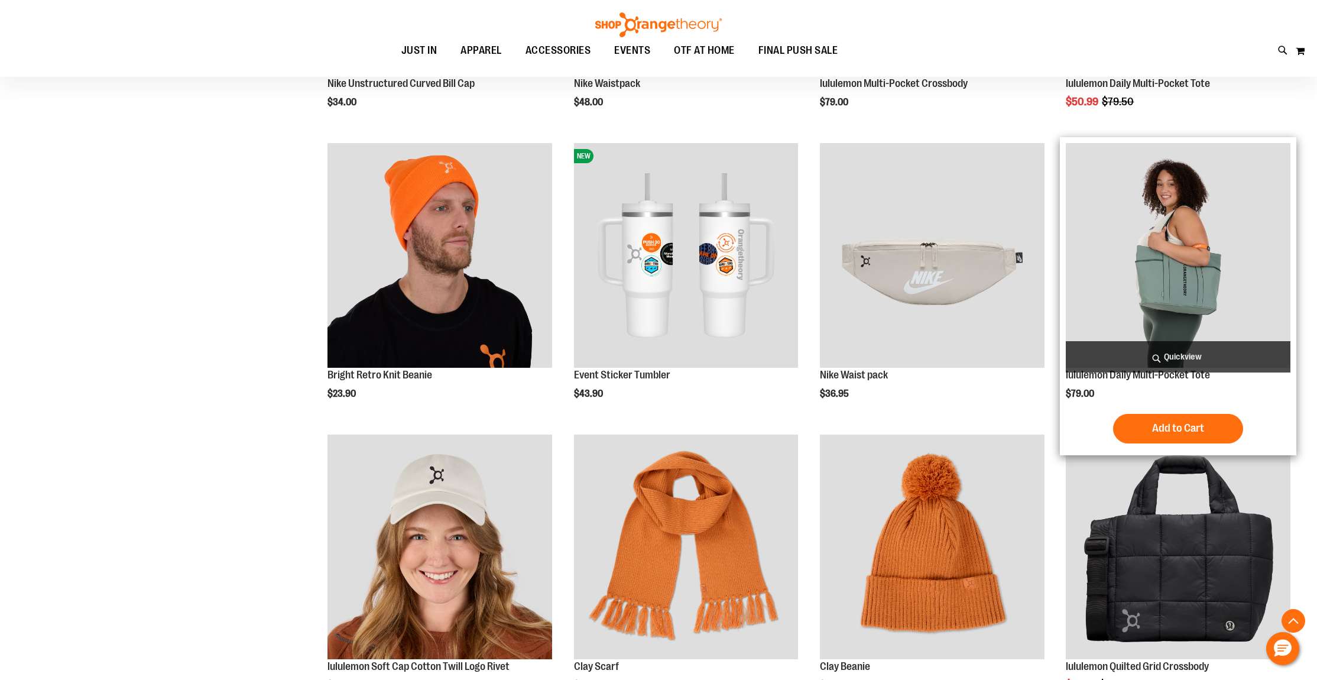  Describe the element at coordinates (632, 50) in the screenshot. I see `span: EVENTS` at that location.